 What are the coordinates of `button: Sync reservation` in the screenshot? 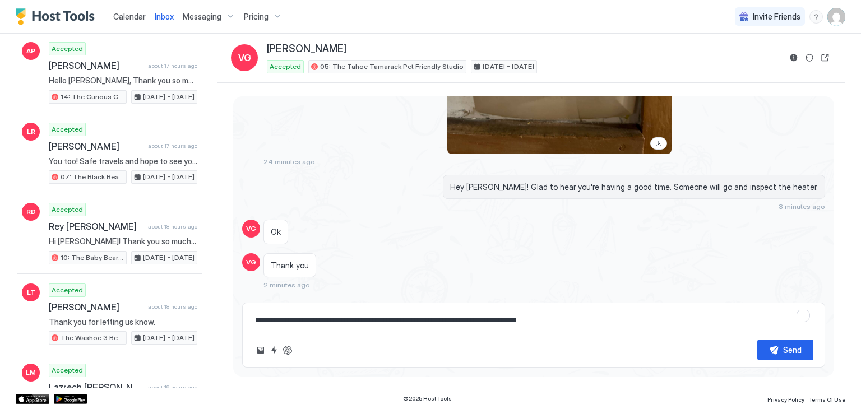 It's located at (809, 58).